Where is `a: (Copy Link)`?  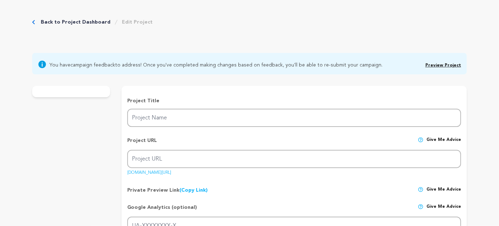
a: (Copy Link) is located at coordinates (194, 190).